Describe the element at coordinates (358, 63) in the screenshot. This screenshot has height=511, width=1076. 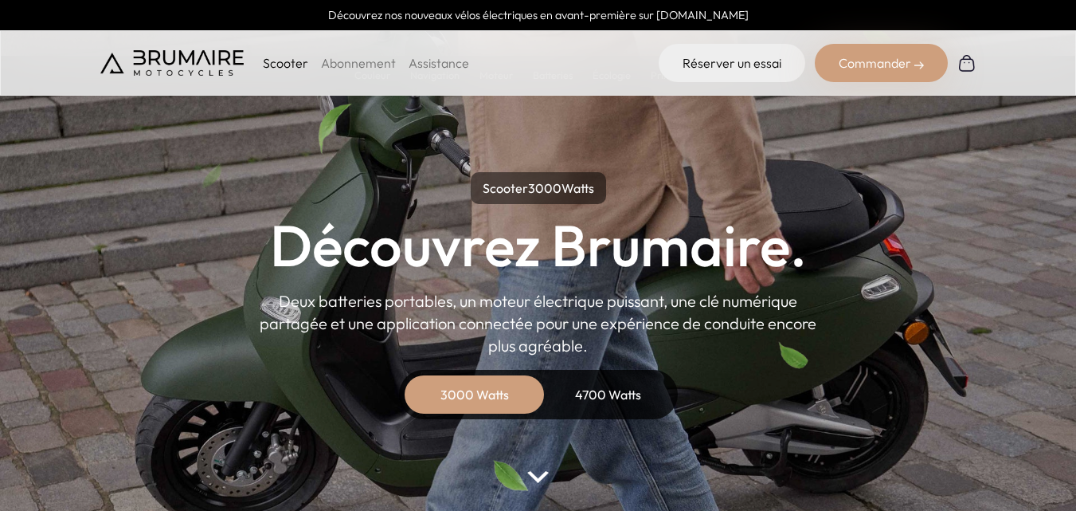
I see `a: Abonnement` at that location.